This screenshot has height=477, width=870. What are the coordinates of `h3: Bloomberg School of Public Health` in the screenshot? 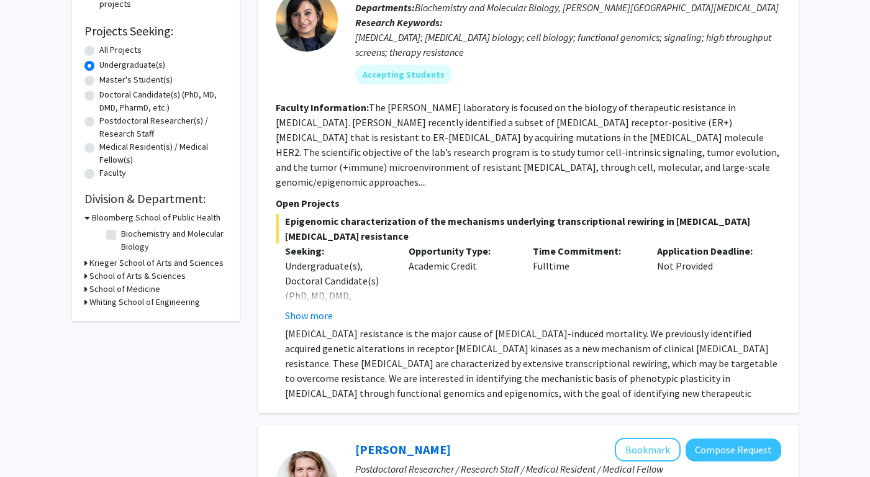 It's located at (156, 217).